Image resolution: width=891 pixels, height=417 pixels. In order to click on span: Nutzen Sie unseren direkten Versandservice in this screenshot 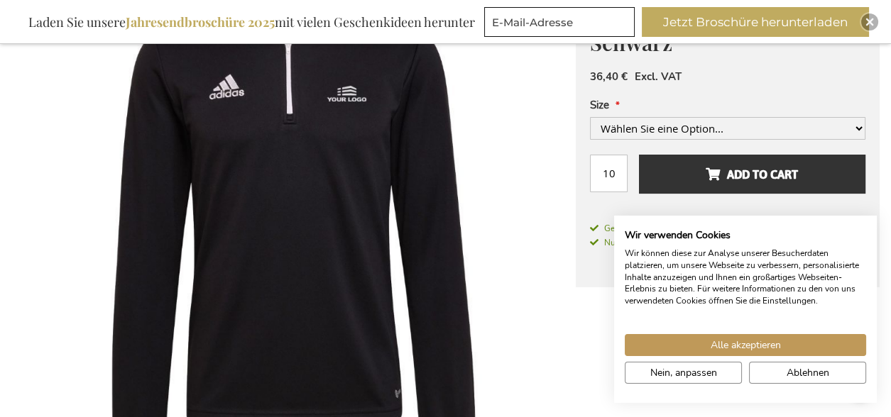, I will do `click(679, 243)`.